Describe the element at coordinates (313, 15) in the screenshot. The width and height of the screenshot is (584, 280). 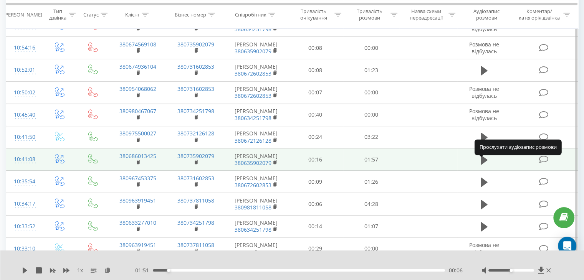
I see `div: Тривалість очікування` at that location.